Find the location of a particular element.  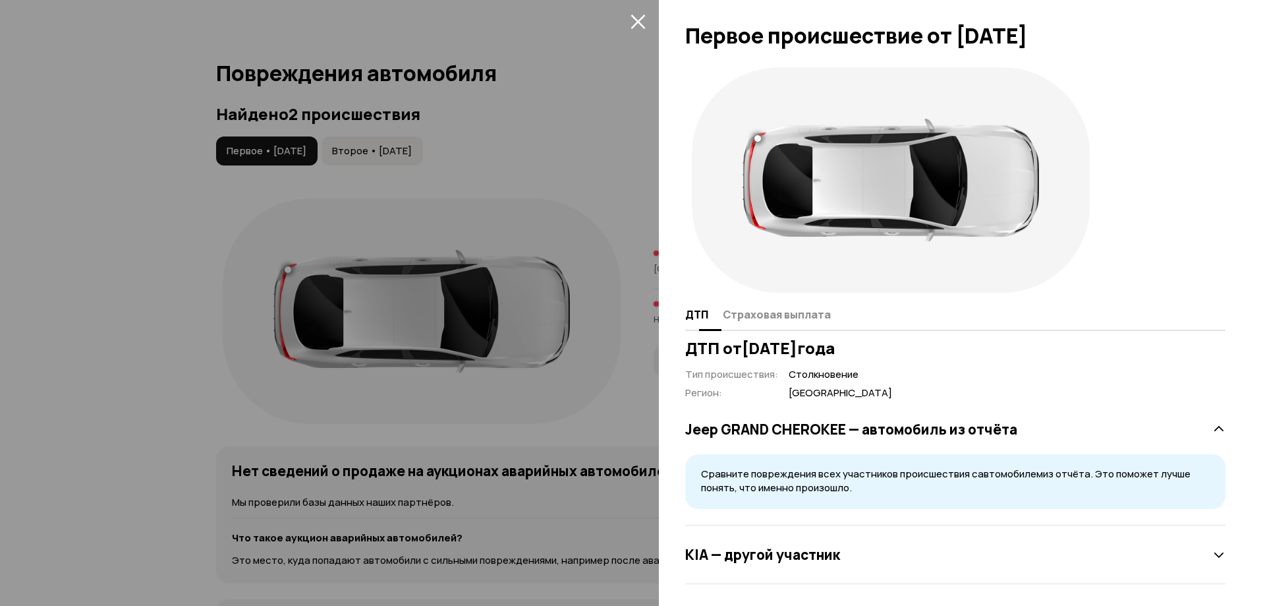

span: Сравните повреждения всех участников происшествия с автомобилем из отчёта. Это поможет лучше поня... is located at coordinates (946, 480).